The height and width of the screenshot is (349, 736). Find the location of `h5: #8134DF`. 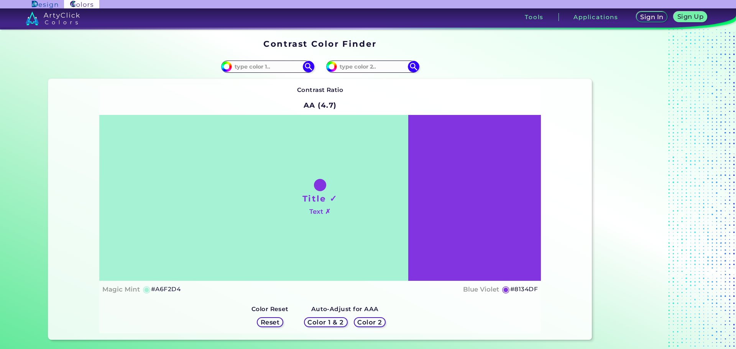

h5: #8134DF is located at coordinates (524, 289).